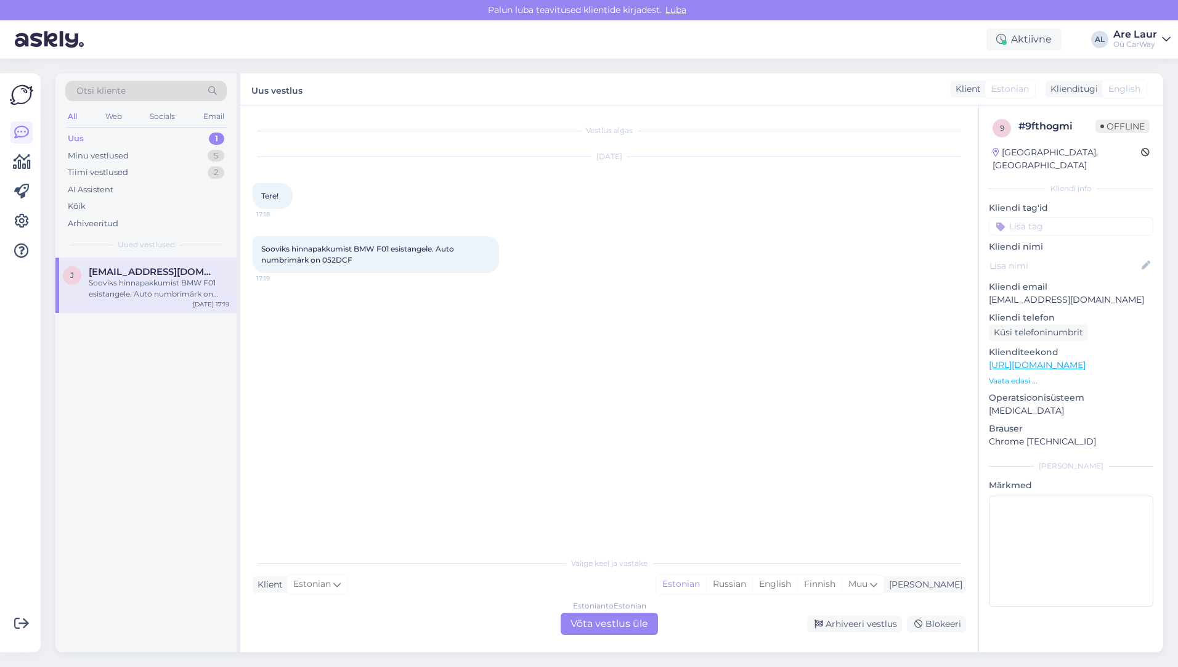 This screenshot has height=667, width=1178. Describe the element at coordinates (359, 254) in the screenshot. I see `span: Sooviks hinnapakkumist BMW F01 esistangele. Auto numbrimärk on 052DCF` at that location.